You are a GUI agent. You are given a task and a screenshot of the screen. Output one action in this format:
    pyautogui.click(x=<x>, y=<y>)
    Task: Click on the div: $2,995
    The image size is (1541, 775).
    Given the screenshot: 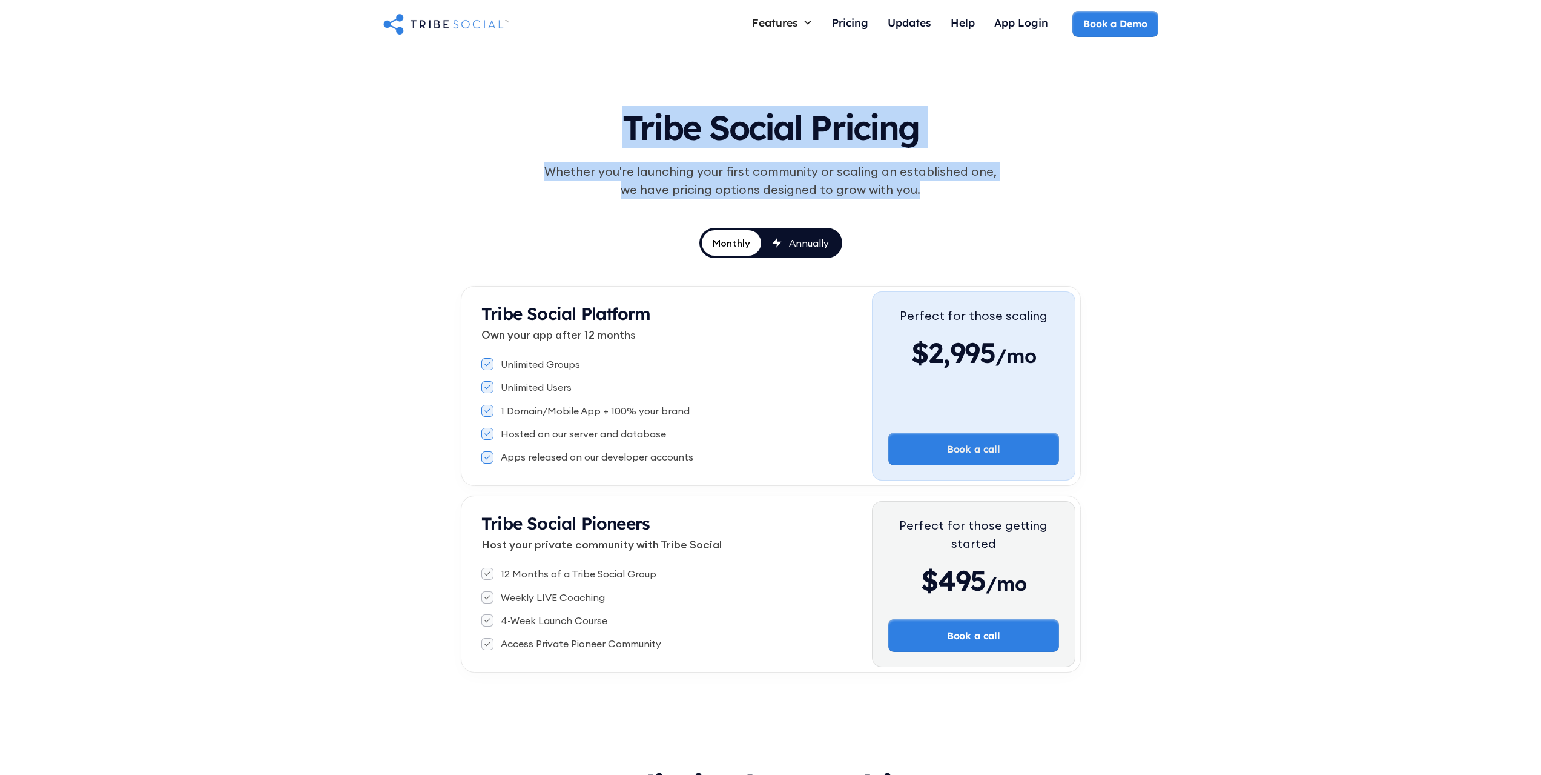 What is the action you would take?
    pyautogui.click(x=974, y=352)
    